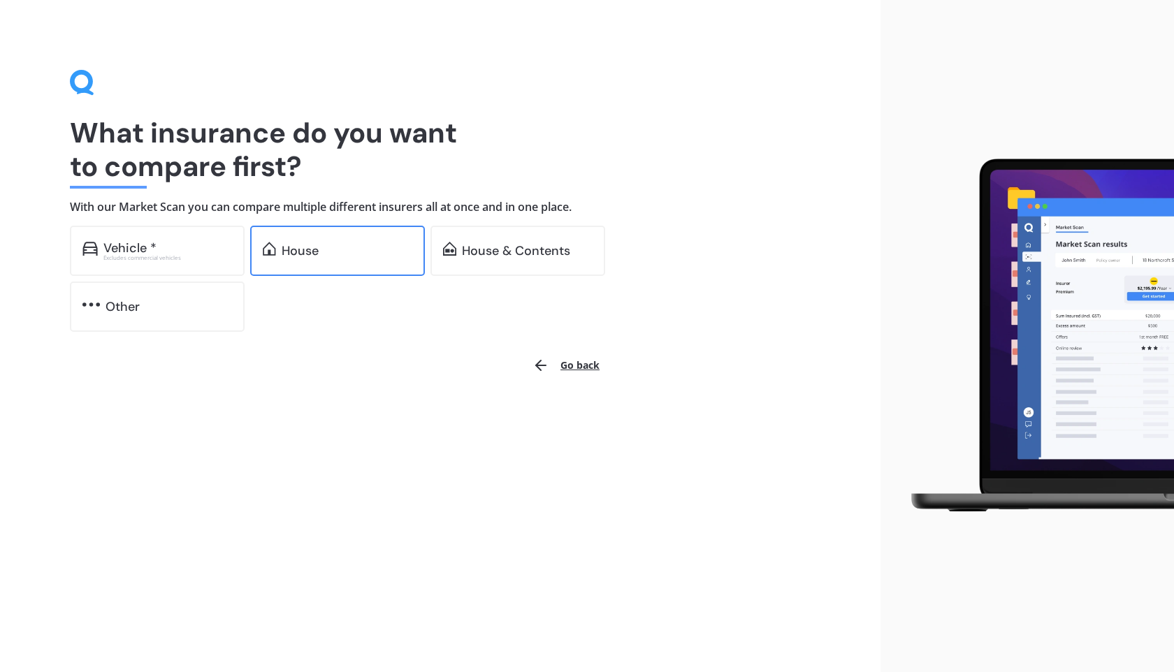  What do you see at coordinates (168, 258) in the screenshot?
I see `div: Excludes commercial vehicles` at bounding box center [168, 258].